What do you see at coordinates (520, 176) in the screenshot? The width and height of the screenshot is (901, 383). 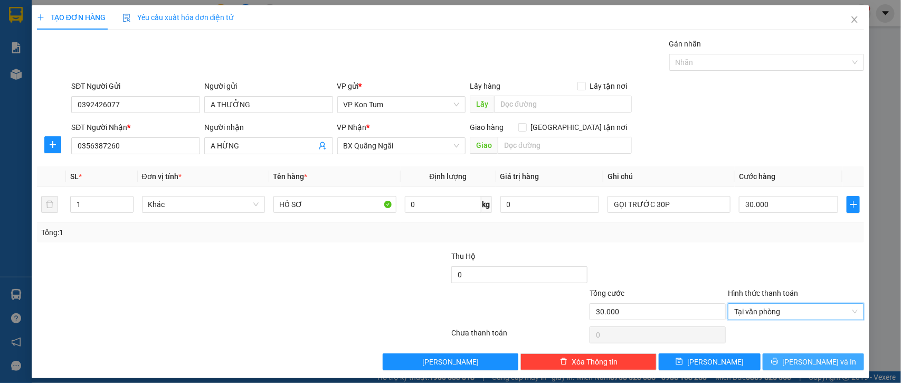 I see `span: Giá trị hàng` at bounding box center [520, 176].